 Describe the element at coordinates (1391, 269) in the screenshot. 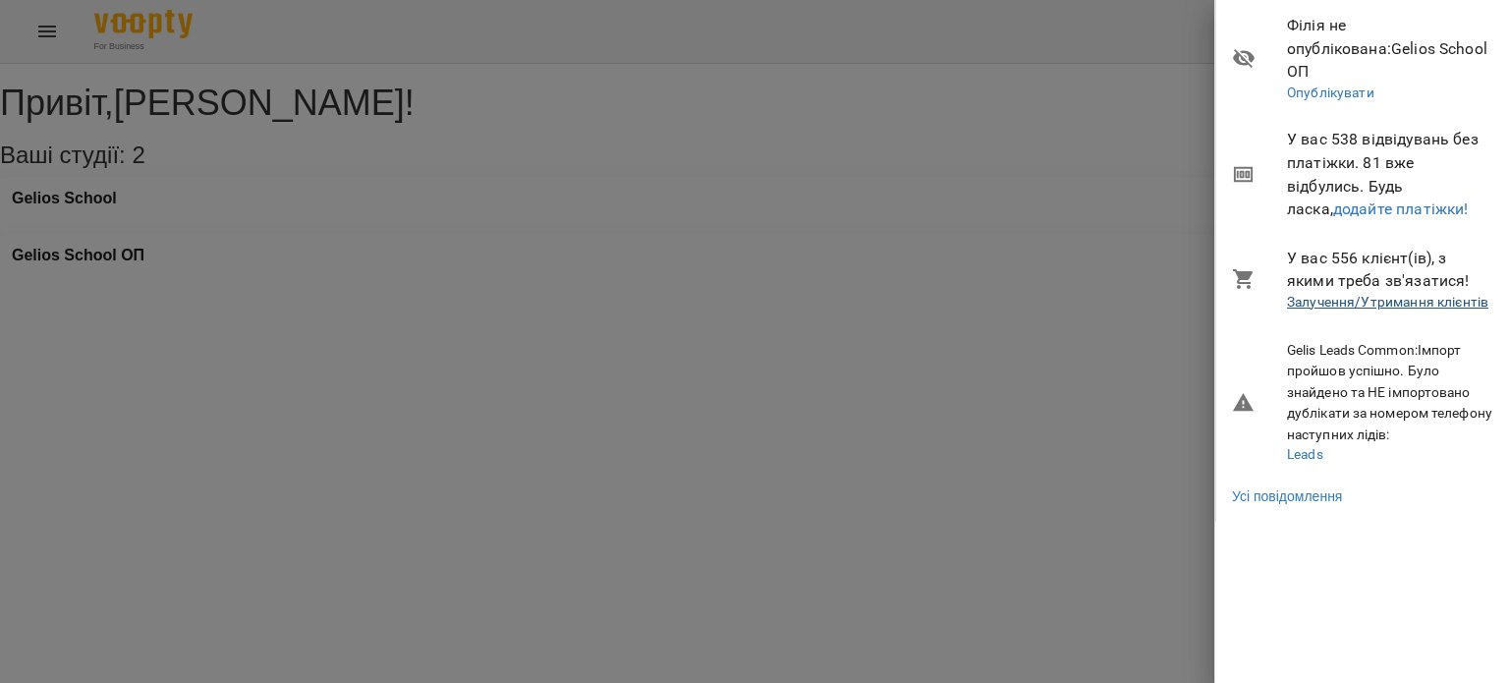

I see `span: У вас 556 клієнт(ів), з якими треба зв'язатися!` at that location.